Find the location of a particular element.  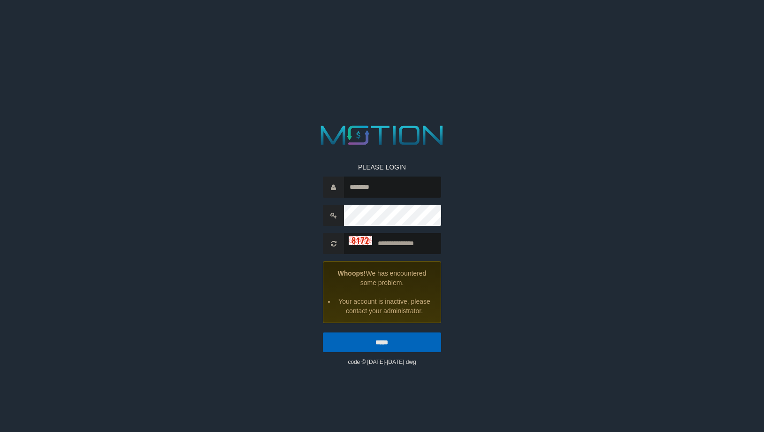

img: captcha is located at coordinates (361, 241).